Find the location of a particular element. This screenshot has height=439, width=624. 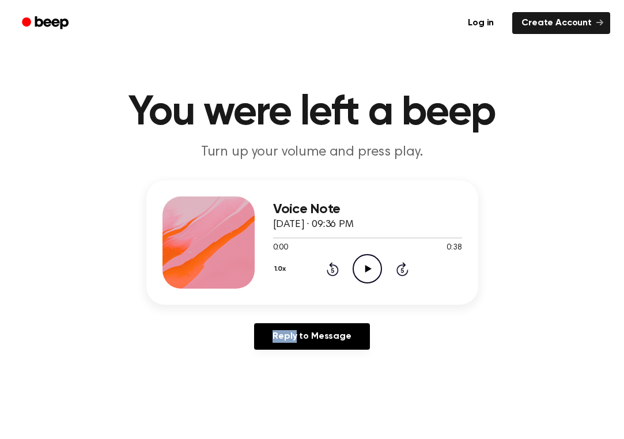

span: 0:00 is located at coordinates (280, 248).